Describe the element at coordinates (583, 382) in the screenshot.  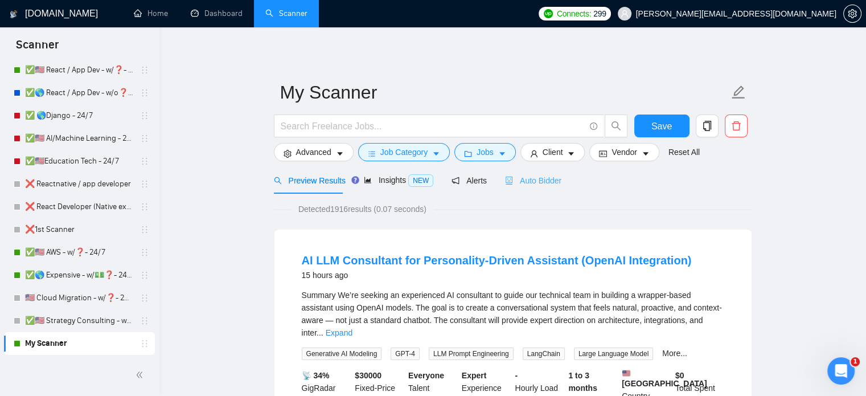
I see `b: 1 to 3 months` at that location.